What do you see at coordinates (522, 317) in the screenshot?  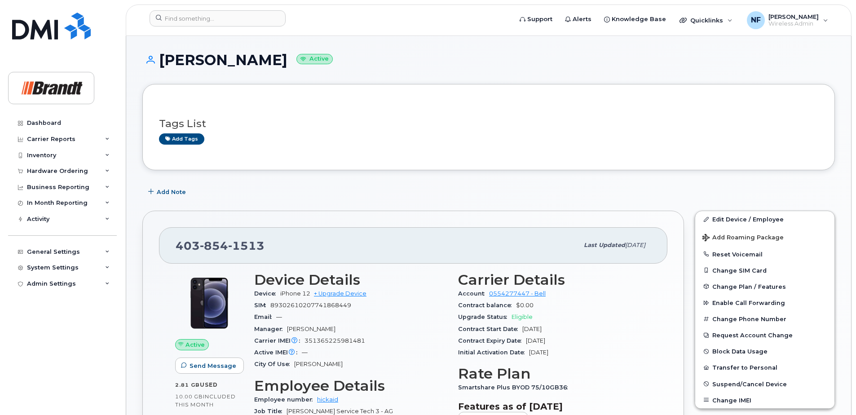 I see `span: Eligible` at bounding box center [522, 317].